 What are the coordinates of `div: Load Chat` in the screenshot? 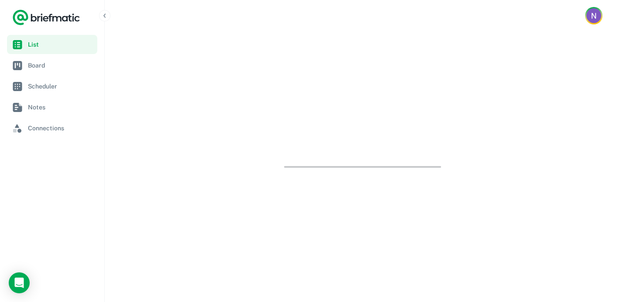 It's located at (19, 283).